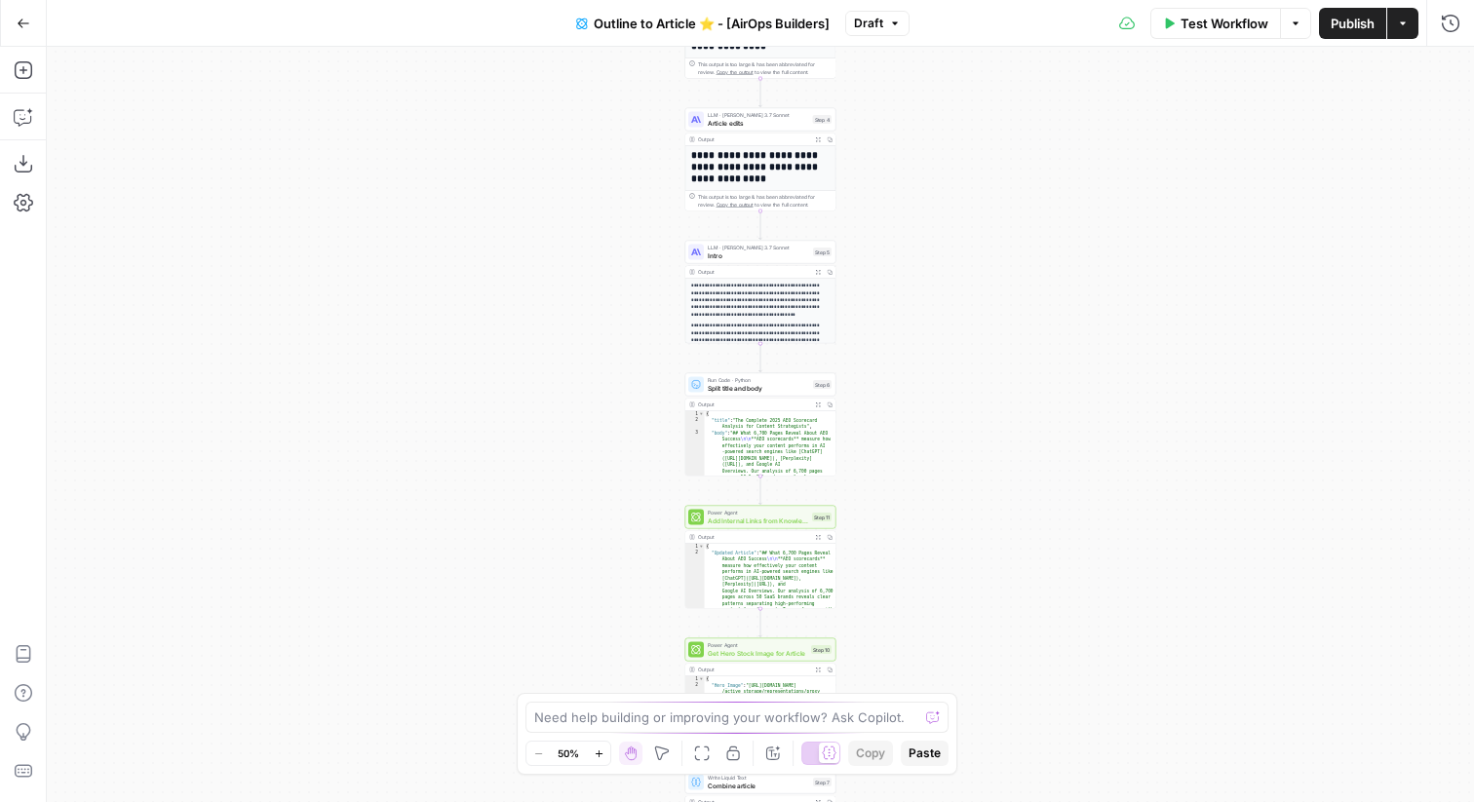 This screenshot has width=1474, height=802. Describe the element at coordinates (761, 358) in the screenshot. I see `g: Edge from step_5 to step_6` at that location.